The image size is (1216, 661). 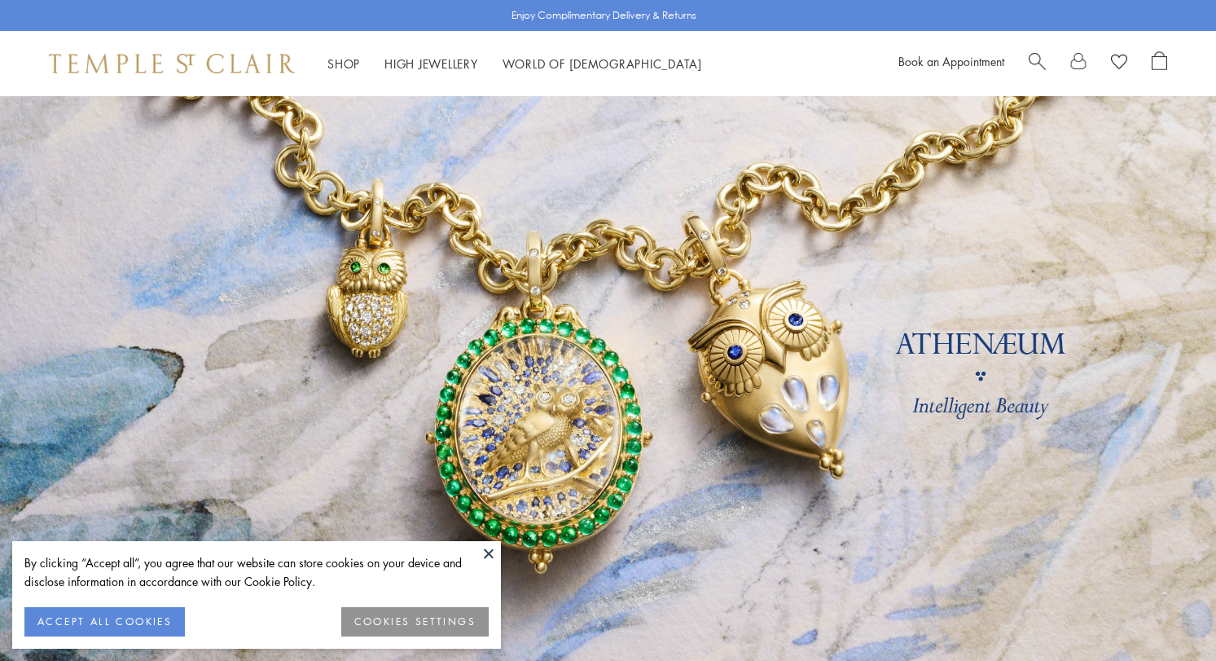 What do you see at coordinates (515, 64) in the screenshot?
I see `nav: Main navigation` at bounding box center [515, 64].